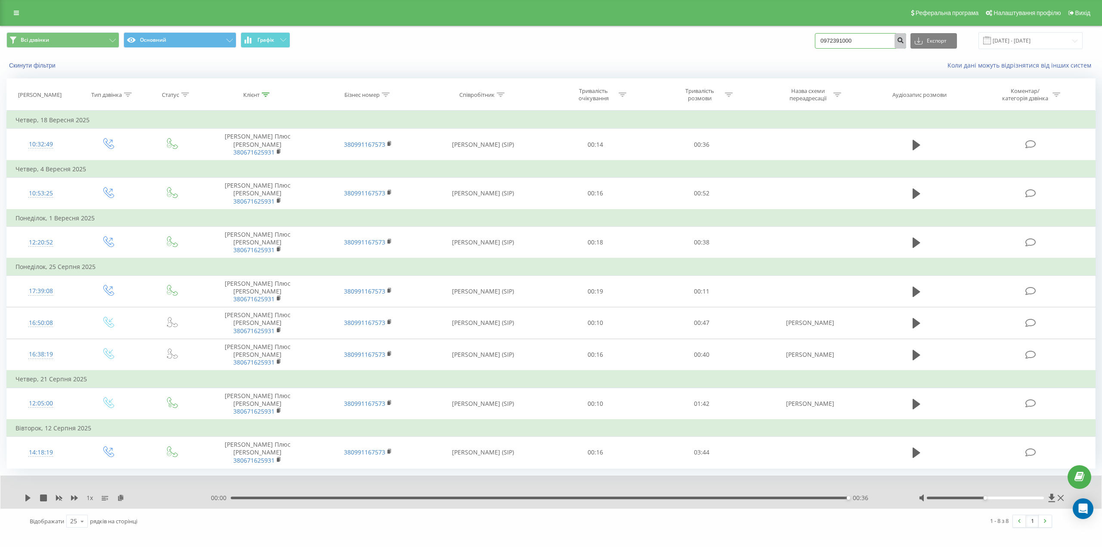  I want to click on div: Статус, so click(170, 95).